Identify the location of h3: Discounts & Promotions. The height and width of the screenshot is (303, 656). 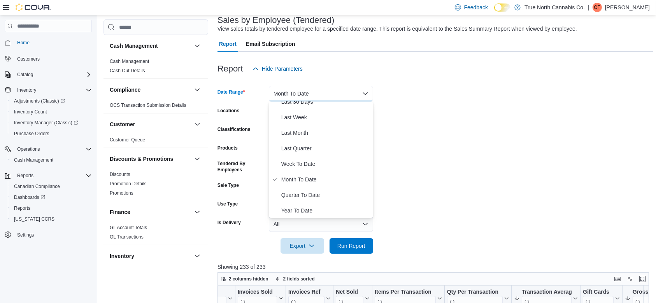
(141, 159).